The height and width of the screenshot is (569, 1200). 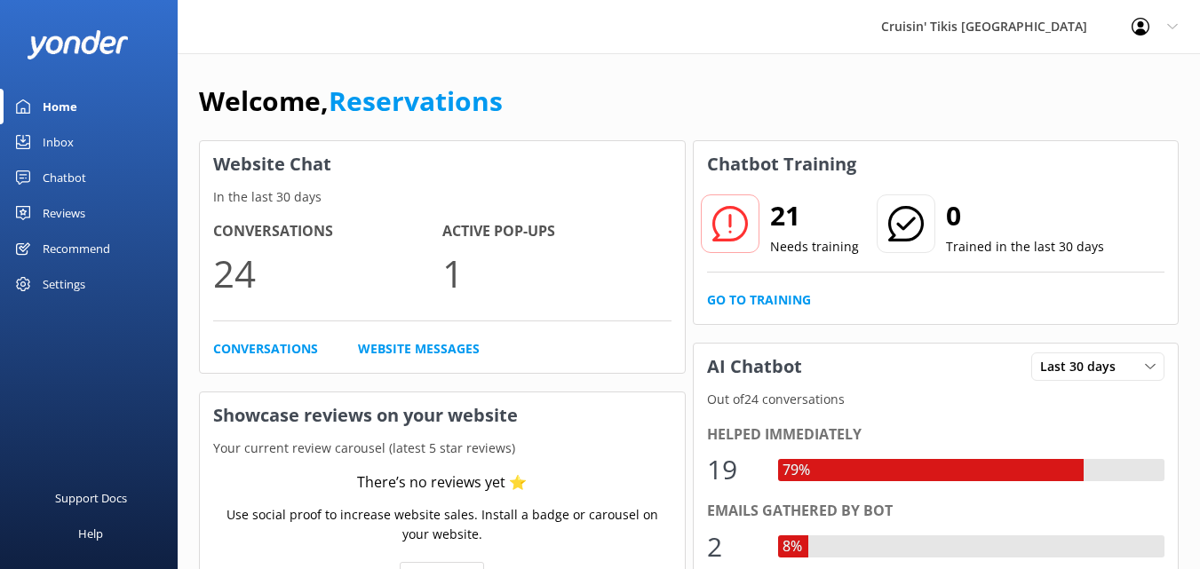 I want to click on span: Last 30 days, so click(x=1083, y=367).